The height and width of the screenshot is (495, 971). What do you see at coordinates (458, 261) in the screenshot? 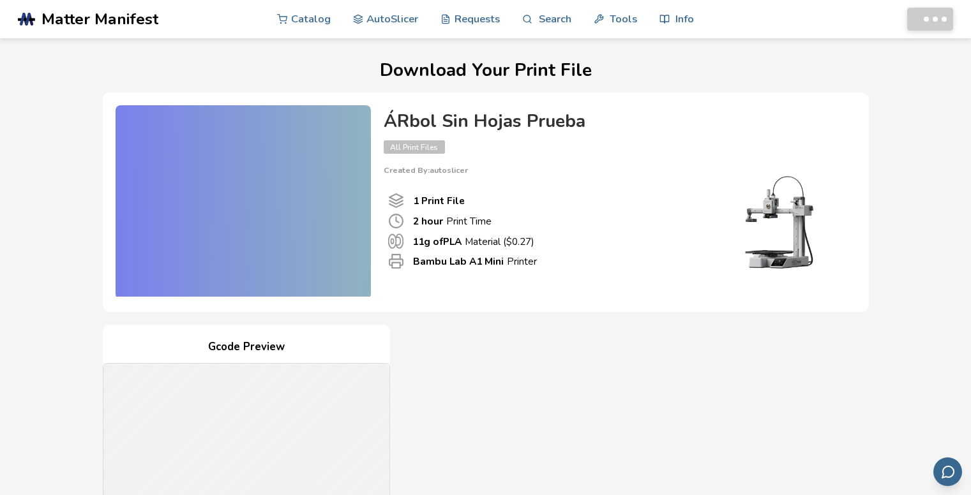
I see `b: Bambu Lab A1 Mini` at bounding box center [458, 261].